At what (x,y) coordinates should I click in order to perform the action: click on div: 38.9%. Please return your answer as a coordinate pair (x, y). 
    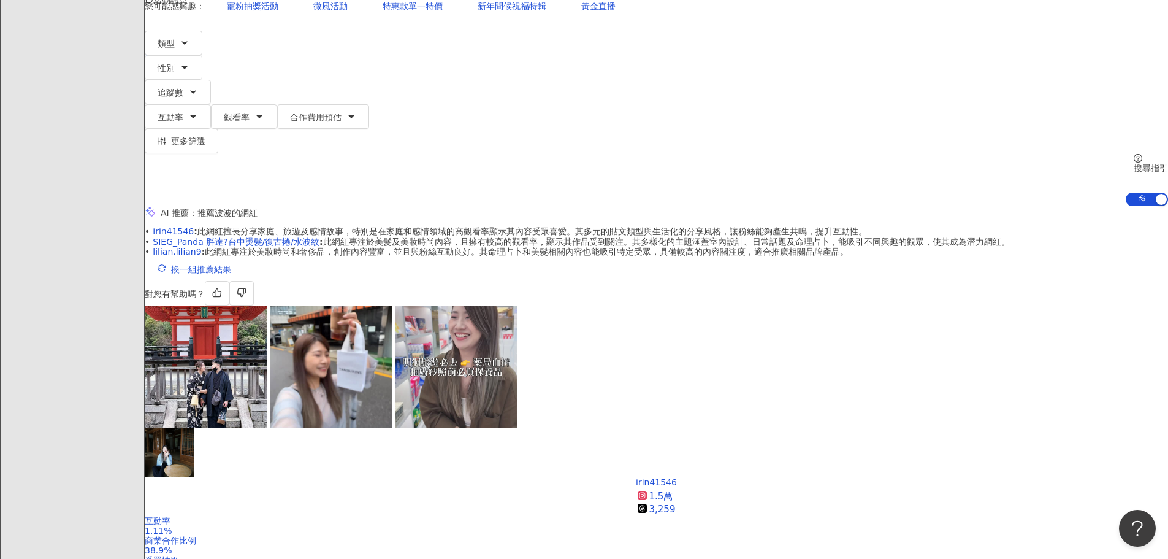
    Looking at the image, I should click on (656, 550).